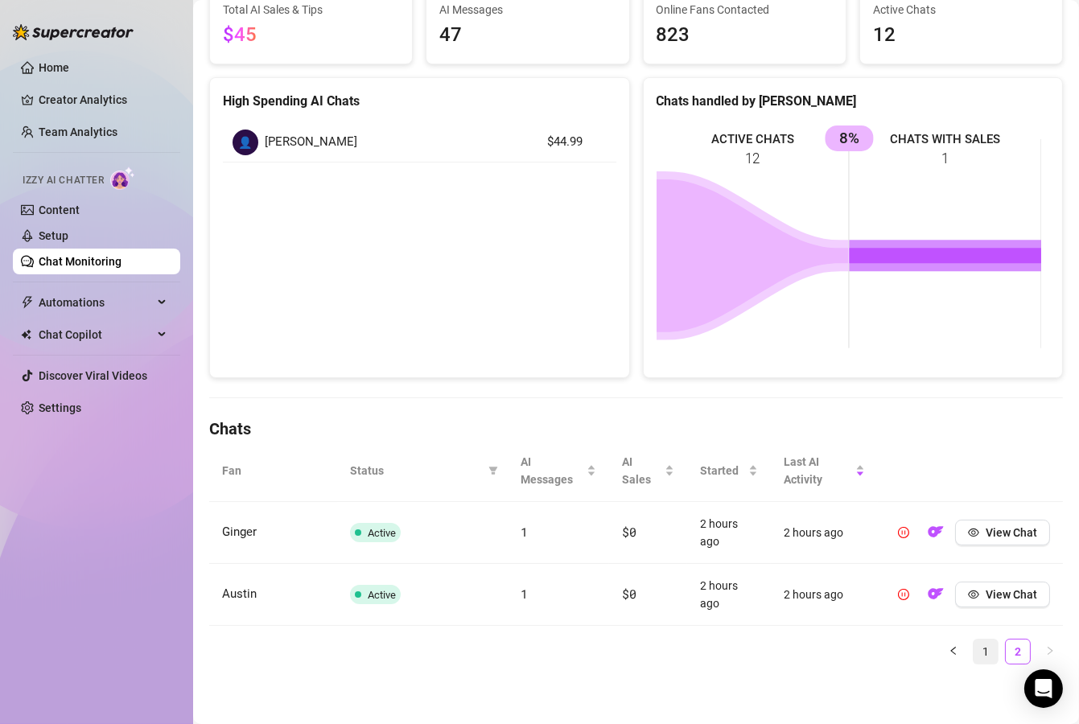  Describe the element at coordinates (1018, 652) in the screenshot. I see `a: 2` at that location.